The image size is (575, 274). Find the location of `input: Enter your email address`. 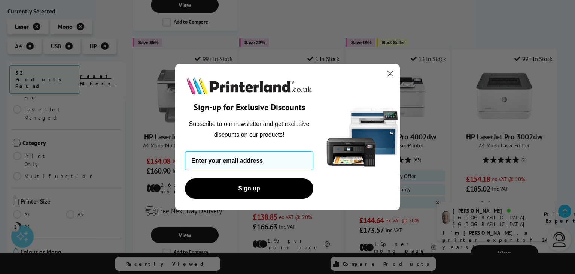

input: Enter your email address is located at coordinates (249, 161).